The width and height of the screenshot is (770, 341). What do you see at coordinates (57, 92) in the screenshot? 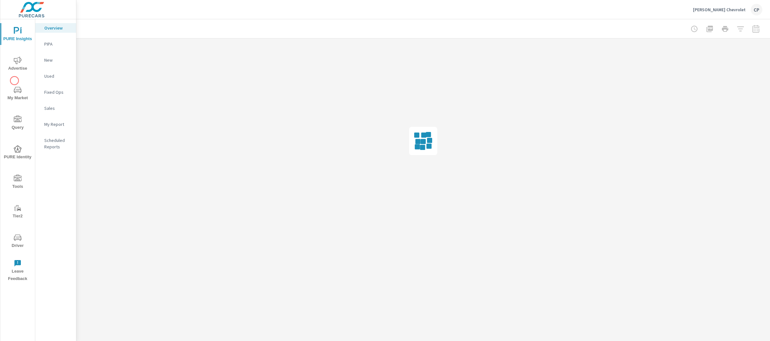
I see `p: Fixed Ops` at bounding box center [57, 92].